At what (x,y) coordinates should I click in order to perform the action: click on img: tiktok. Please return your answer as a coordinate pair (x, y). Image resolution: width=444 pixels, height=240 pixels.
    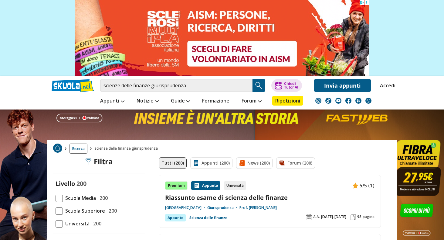
    Looking at the image, I should click on (329, 101).